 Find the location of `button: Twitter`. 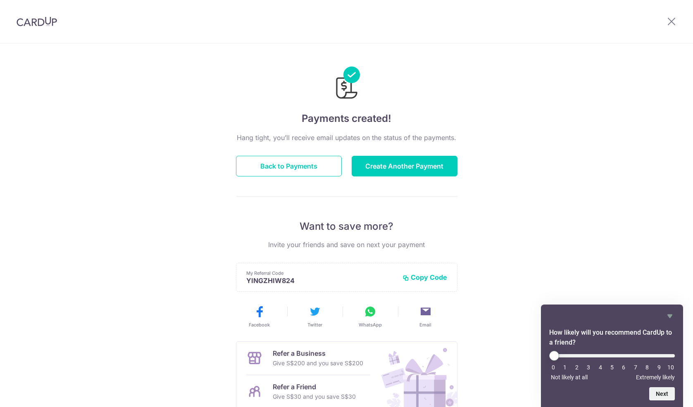

button: Twitter is located at coordinates (315, 317).